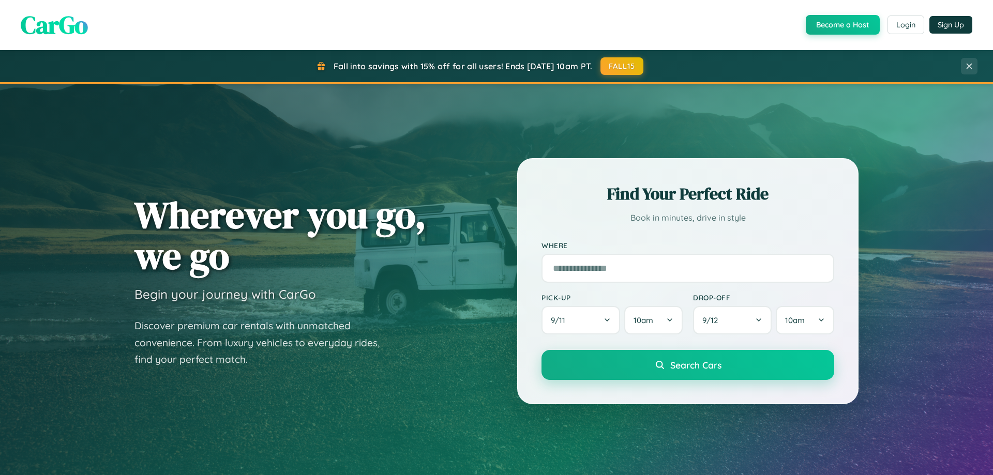 The height and width of the screenshot is (475, 993). Describe the element at coordinates (688, 365) in the screenshot. I see `button: Search Cars` at that location.